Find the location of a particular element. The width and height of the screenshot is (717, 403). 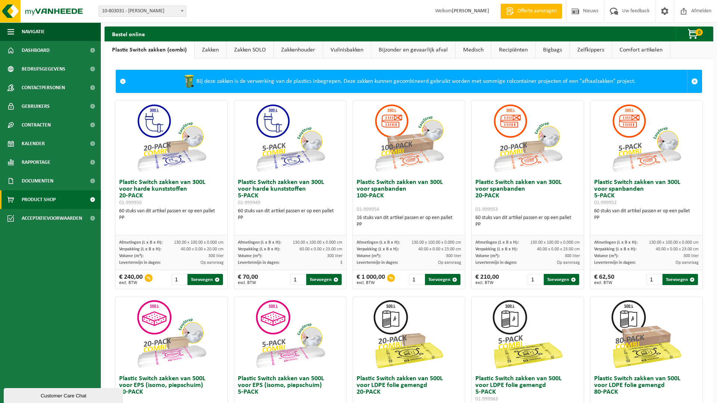

div: € 210,00 is located at coordinates (487, 280).